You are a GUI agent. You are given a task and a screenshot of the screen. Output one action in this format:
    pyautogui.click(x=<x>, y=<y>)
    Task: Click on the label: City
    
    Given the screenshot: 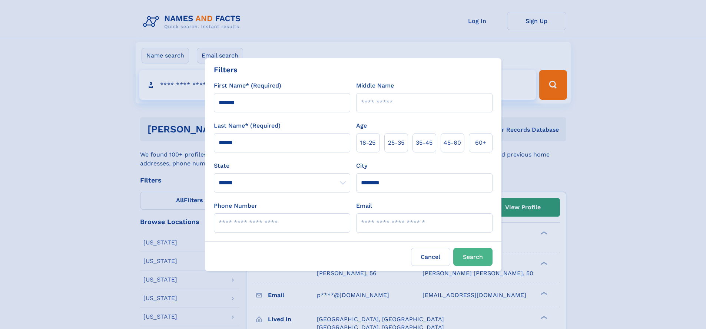 What is the action you would take?
    pyautogui.click(x=362, y=166)
    